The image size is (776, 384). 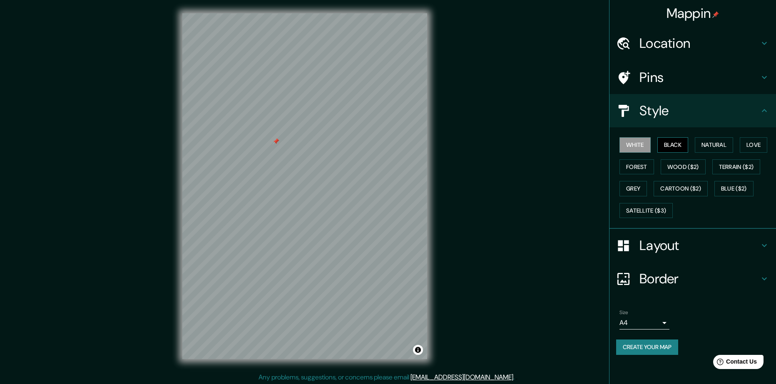 I want to click on button: Grey, so click(x=633, y=188).